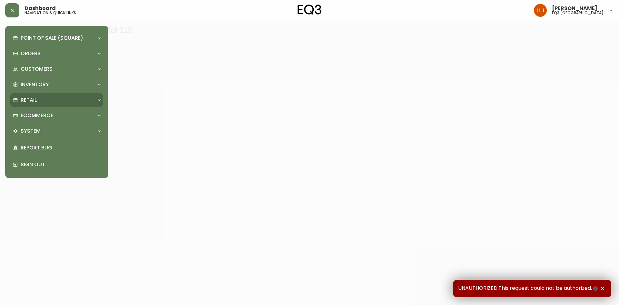 The height and width of the screenshot is (305, 619). Describe the element at coordinates (57, 84) in the screenshot. I see `div: Inventory` at that location.